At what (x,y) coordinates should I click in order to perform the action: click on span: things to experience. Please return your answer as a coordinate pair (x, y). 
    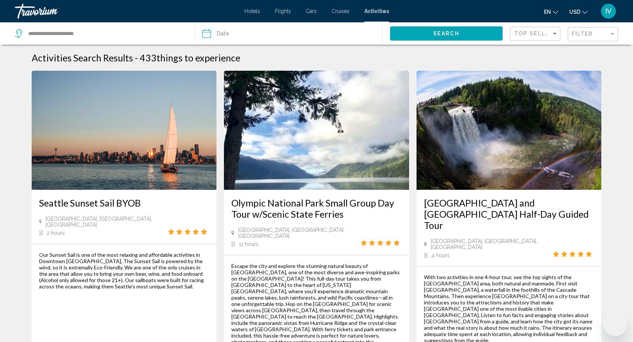
    Looking at the image, I should click on (198, 58).